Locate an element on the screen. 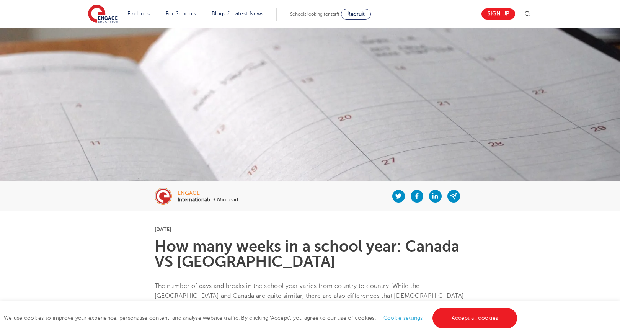 Image resolution: width=620 pixels, height=335 pixels. a: Cookie settings is located at coordinates (403, 318).